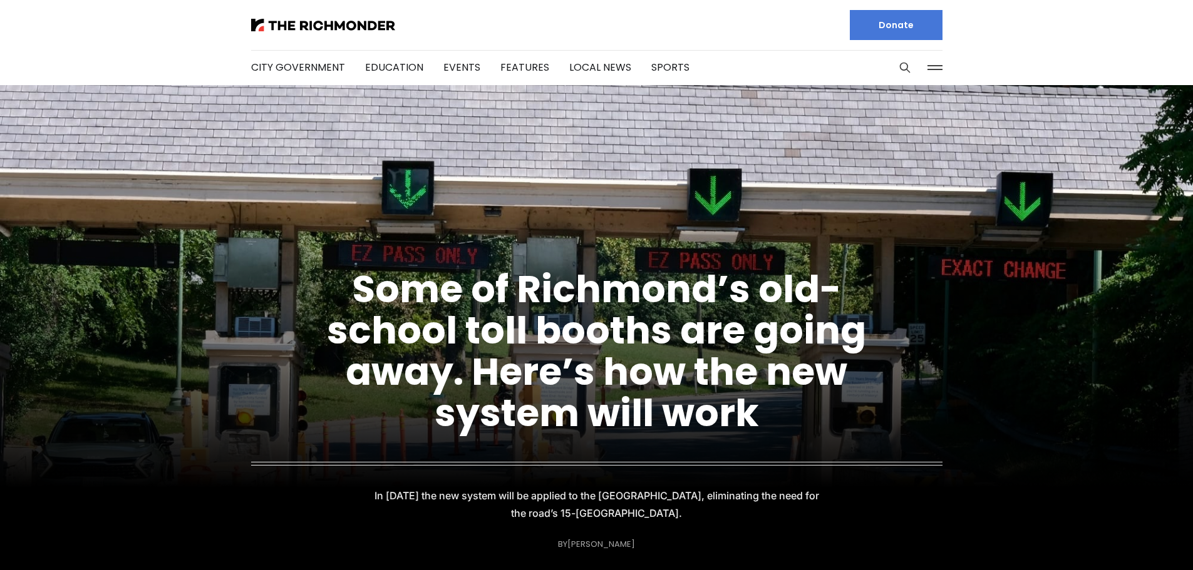 This screenshot has width=1193, height=570. What do you see at coordinates (596, 351) in the screenshot?
I see `a: Some of Richmond’s old-school toll booths are going away. Here’s how the new system will work` at bounding box center [596, 351].